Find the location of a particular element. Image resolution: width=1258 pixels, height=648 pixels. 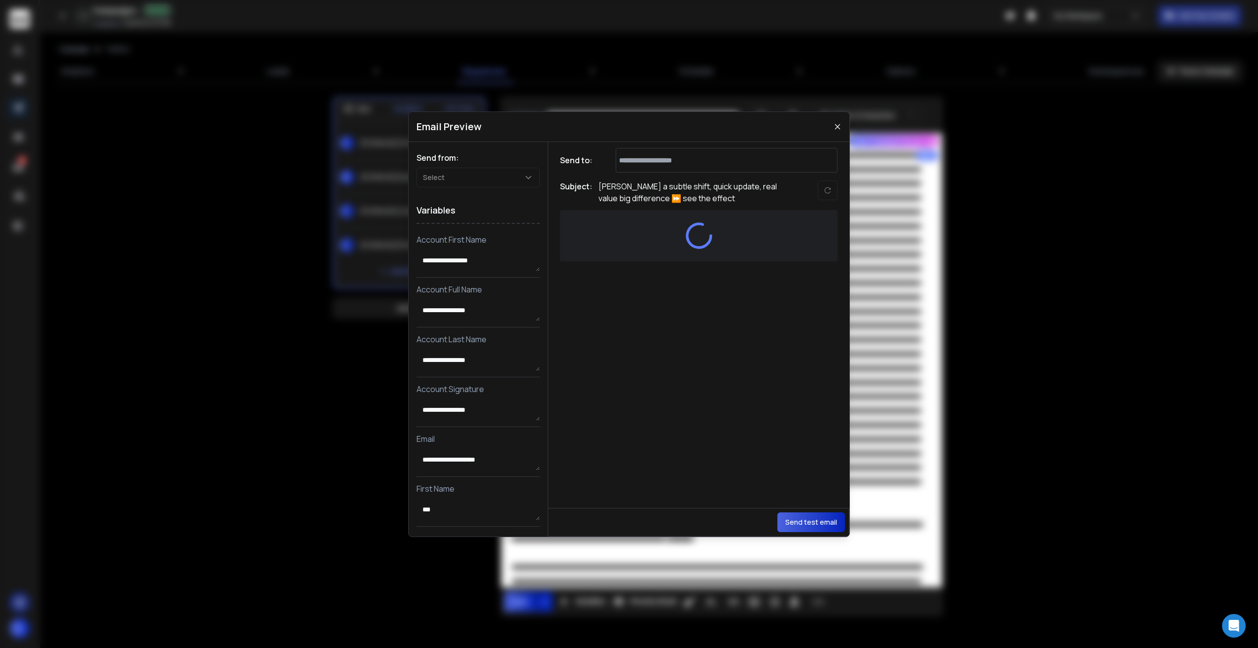

button: Send test email is located at coordinates (811, 522).